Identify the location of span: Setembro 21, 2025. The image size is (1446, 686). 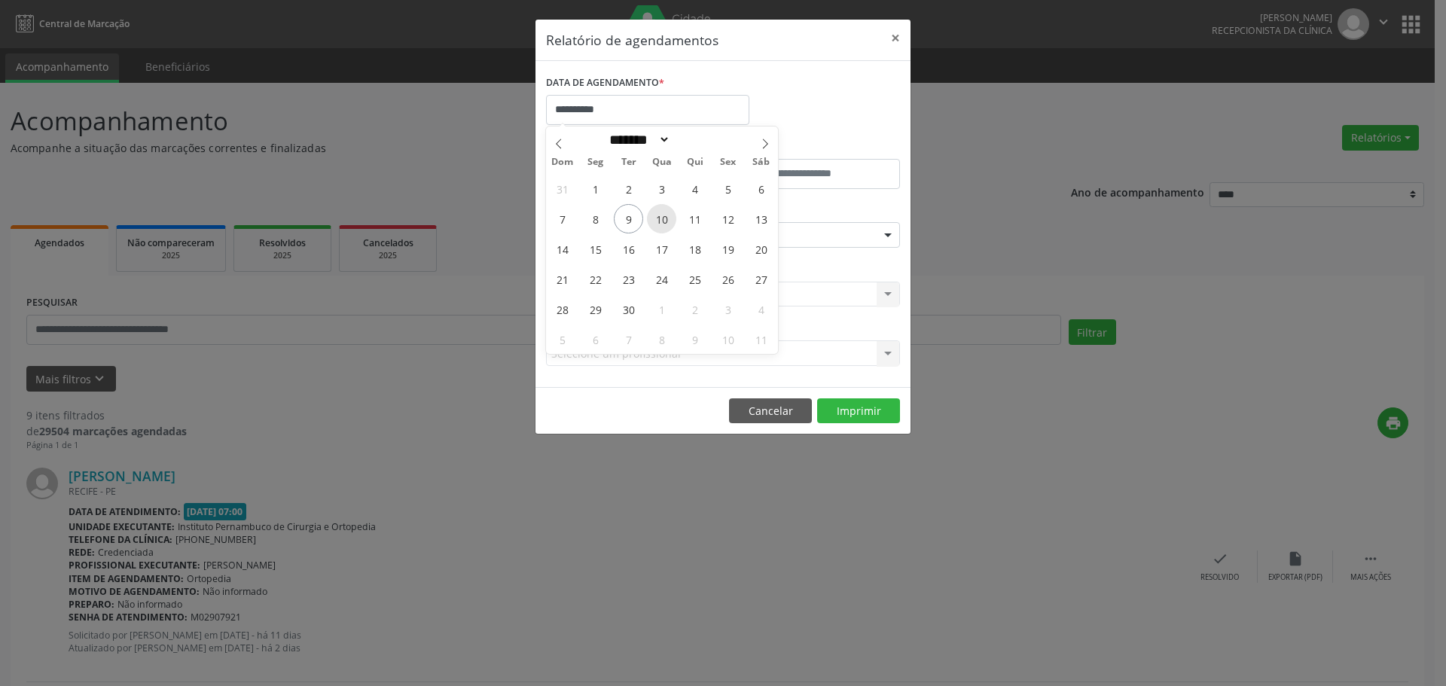
(562, 279).